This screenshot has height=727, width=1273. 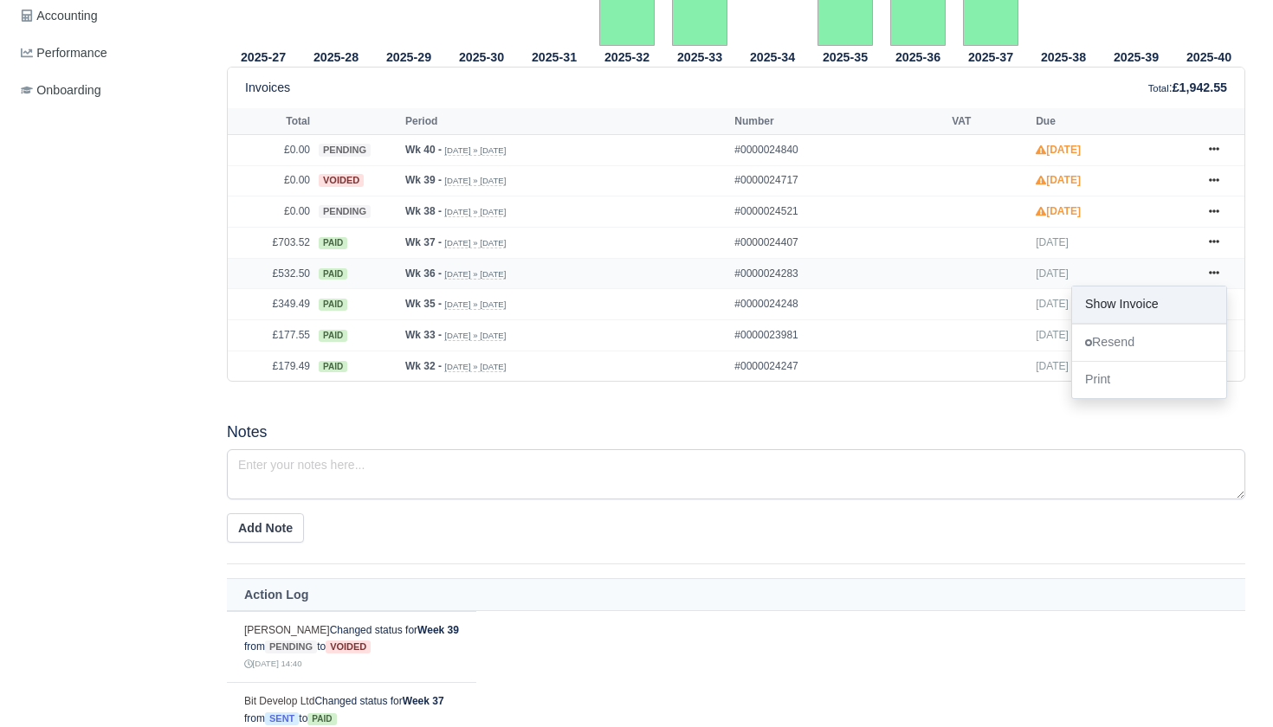 I want to click on td: £532.50, so click(x=271, y=274).